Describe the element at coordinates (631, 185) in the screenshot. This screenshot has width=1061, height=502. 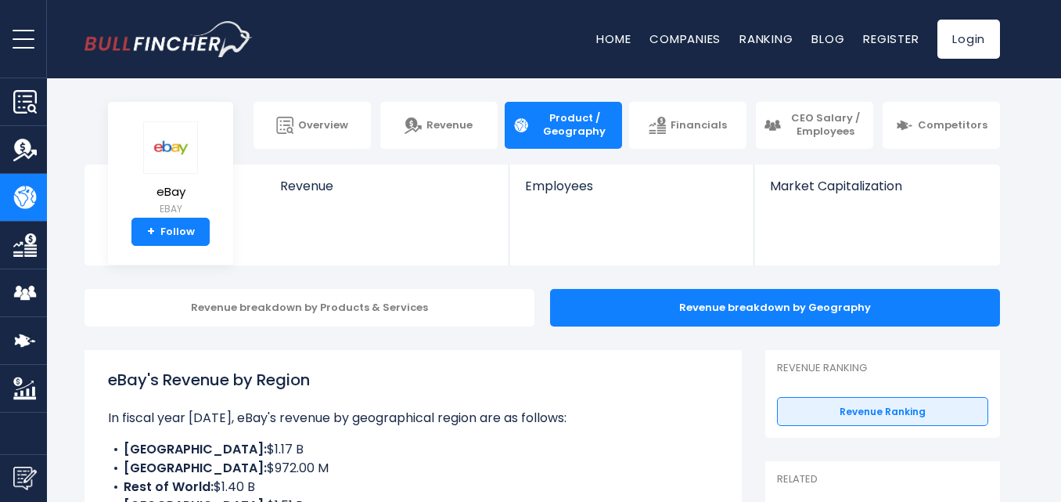
I see `span: Employees` at that location.